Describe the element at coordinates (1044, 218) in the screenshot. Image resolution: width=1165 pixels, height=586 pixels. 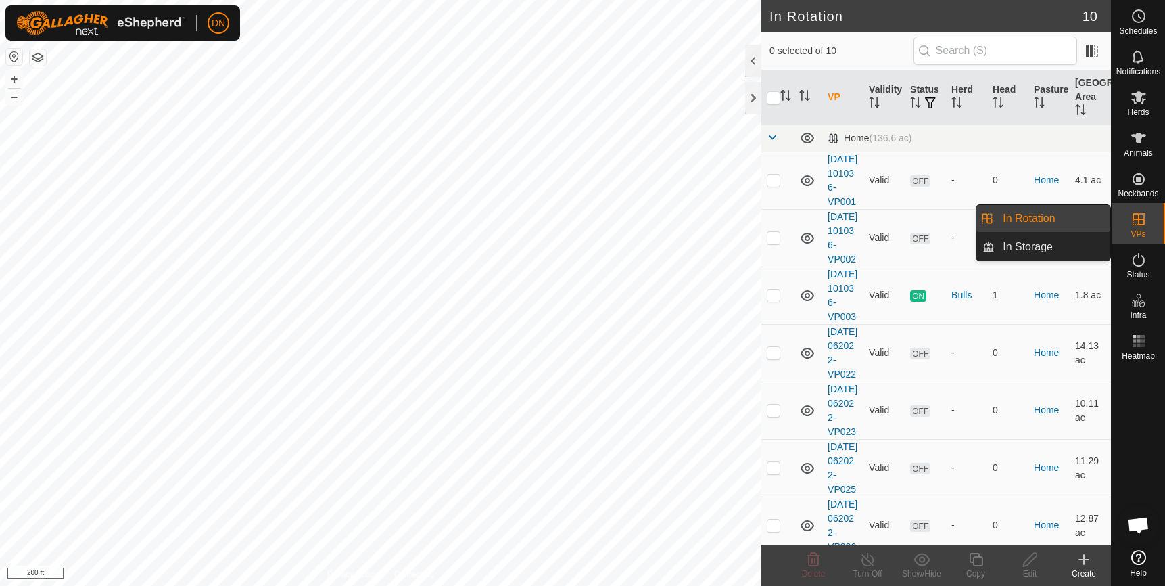
I see `li: In Rotation` at that location.